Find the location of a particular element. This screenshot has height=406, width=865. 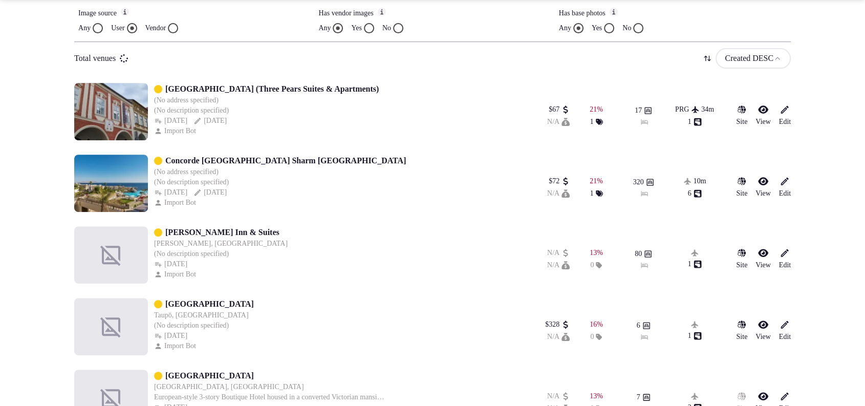

div: 34 m is located at coordinates (707, 110).